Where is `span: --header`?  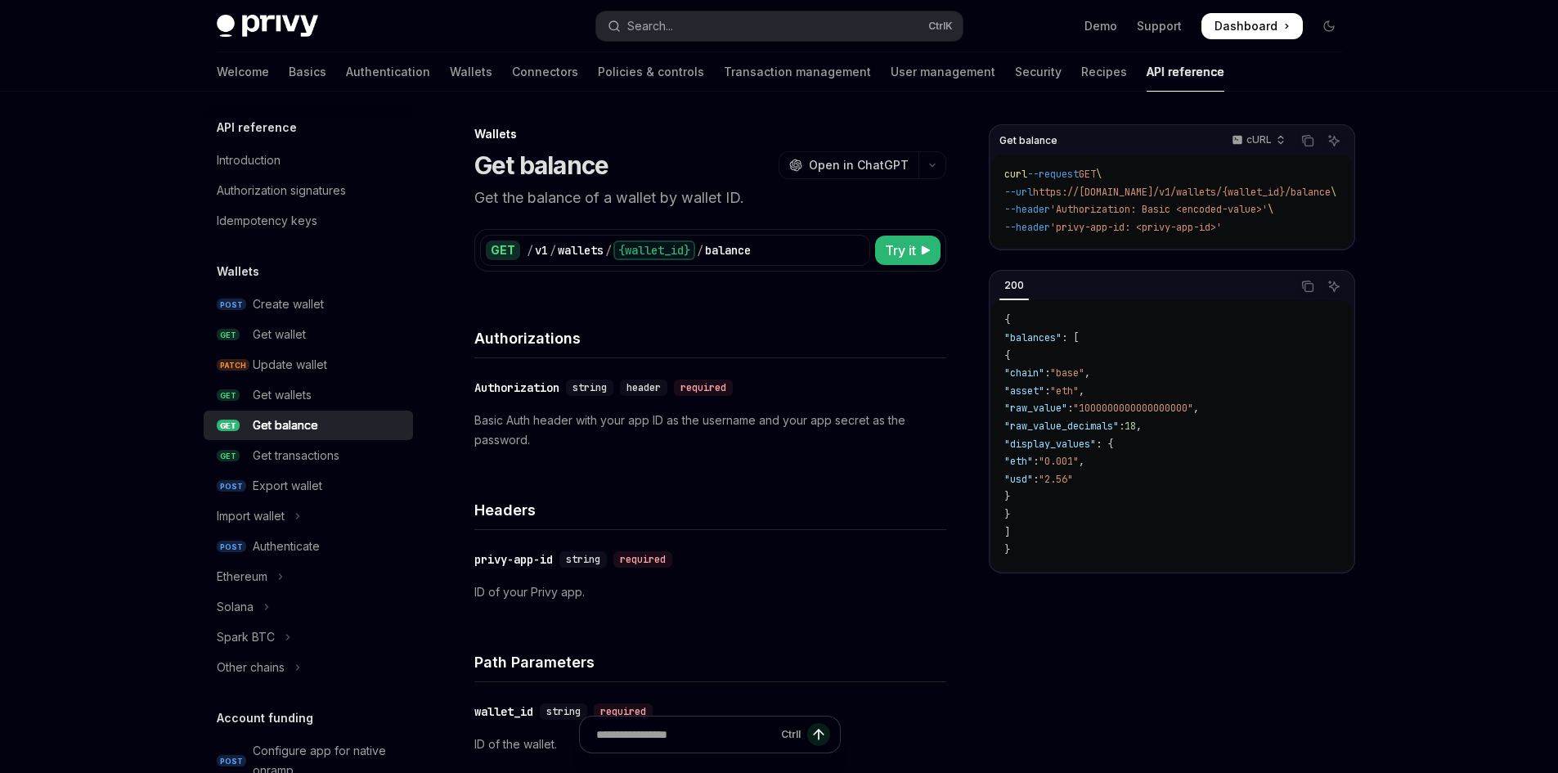 span: --header is located at coordinates (1027, 227).